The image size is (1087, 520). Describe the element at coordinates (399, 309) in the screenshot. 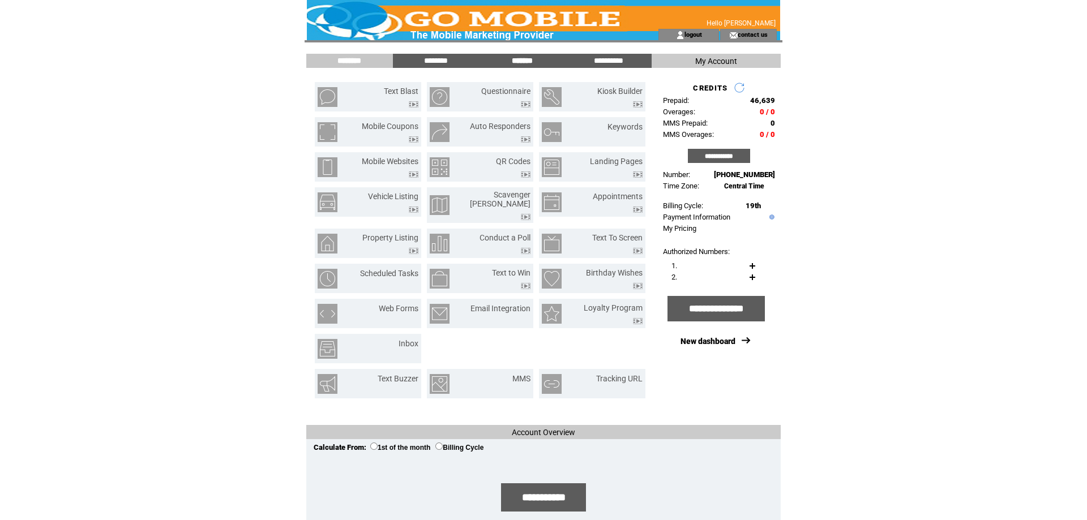

I see `a: Web Forms` at that location.